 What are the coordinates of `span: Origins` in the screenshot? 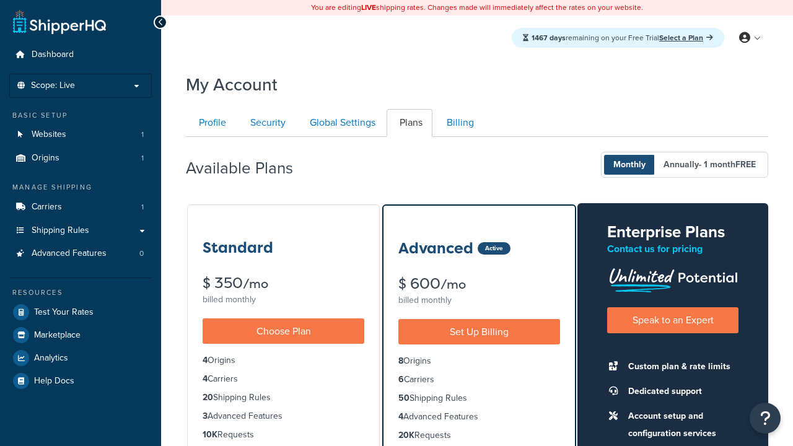 It's located at (45, 158).